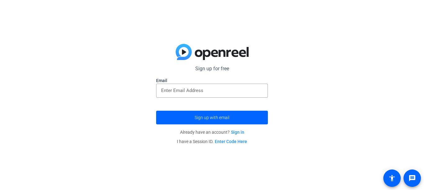 This screenshot has height=190, width=424. I want to click on img: blue-gradient.svg, so click(212, 52).